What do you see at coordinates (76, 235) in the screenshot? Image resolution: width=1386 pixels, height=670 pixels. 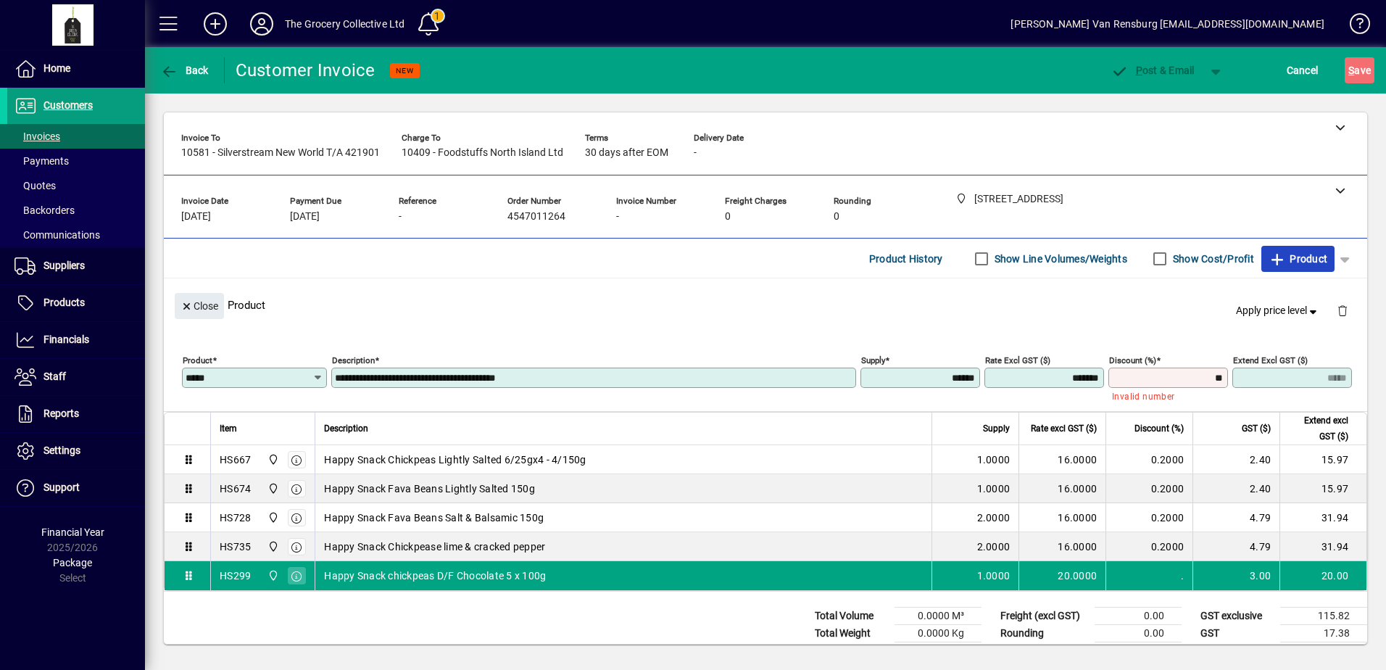 I see `a: Communications` at bounding box center [76, 235].